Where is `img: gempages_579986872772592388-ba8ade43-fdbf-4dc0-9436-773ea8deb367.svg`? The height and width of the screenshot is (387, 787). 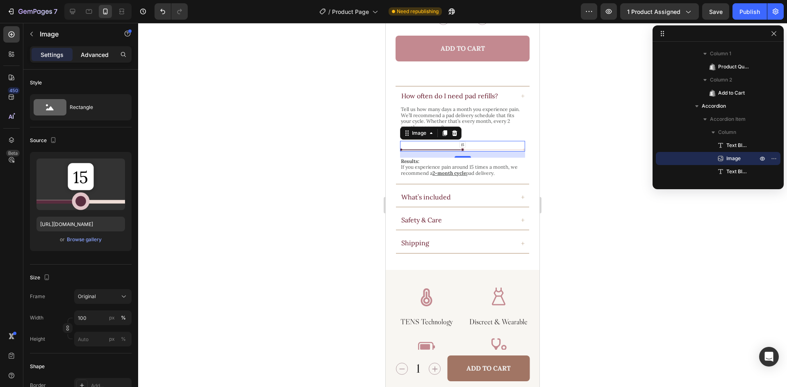 img: gempages_579986872772592388-ba8ade43-fdbf-4dc0-9436-773ea8deb367.svg is located at coordinates (113, 275).